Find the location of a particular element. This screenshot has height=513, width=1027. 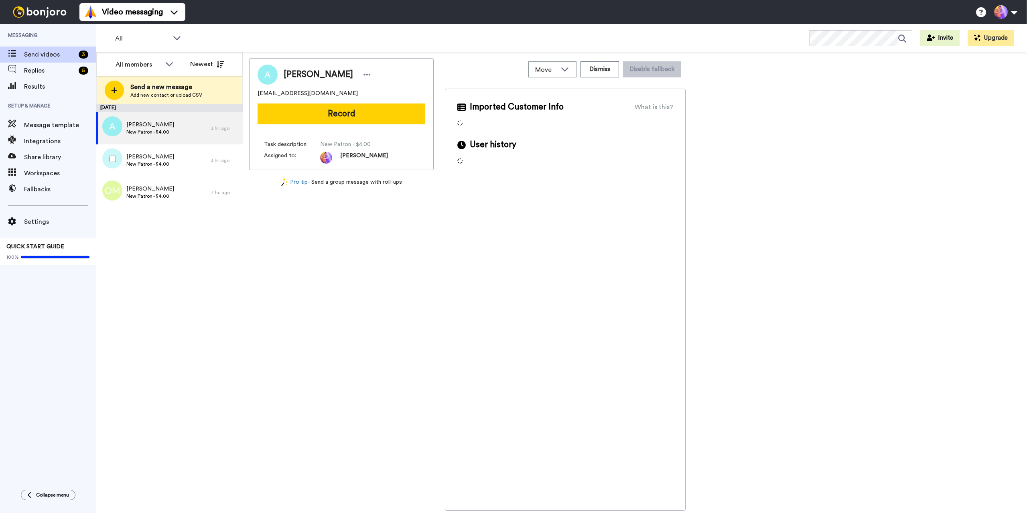

span: Integrations is located at coordinates (60, 141).